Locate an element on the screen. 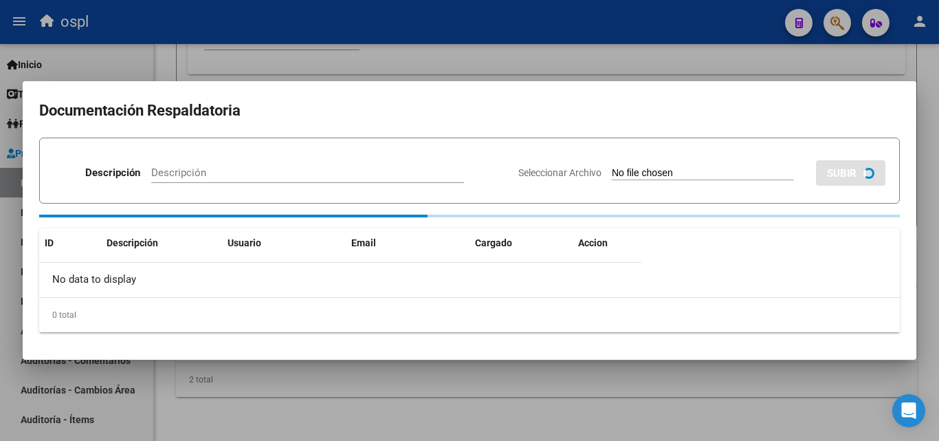 The height and width of the screenshot is (441, 939). datatable-header-cell: Cargado is located at coordinates (521, 243).